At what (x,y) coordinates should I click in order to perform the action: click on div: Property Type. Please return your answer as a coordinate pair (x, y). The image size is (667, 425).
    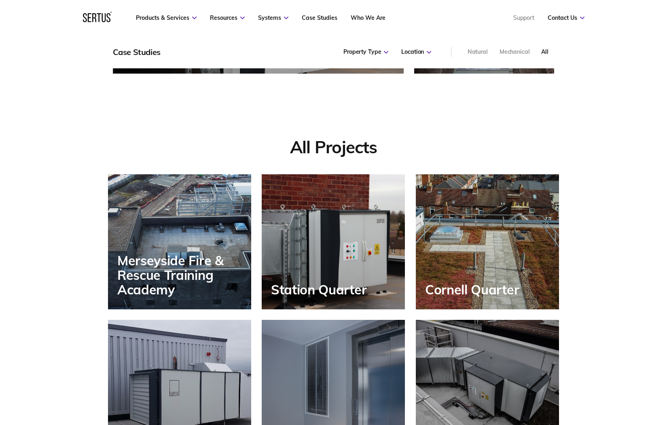
    Looking at the image, I should click on (365, 52).